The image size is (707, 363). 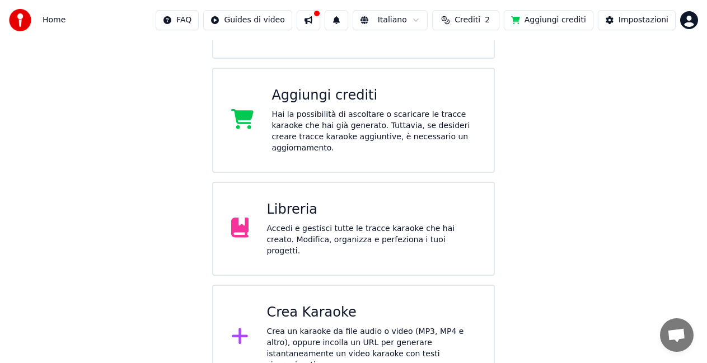 What do you see at coordinates (371, 210) in the screenshot?
I see `div: Libreria` at bounding box center [371, 210].